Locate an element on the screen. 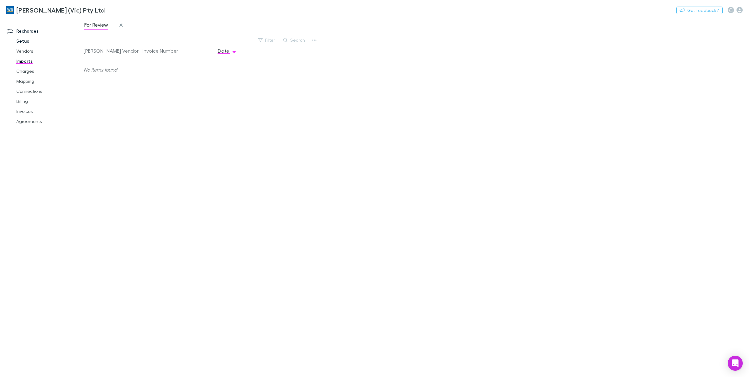 The height and width of the screenshot is (377, 749). a: Charges is located at coordinates (49, 71).